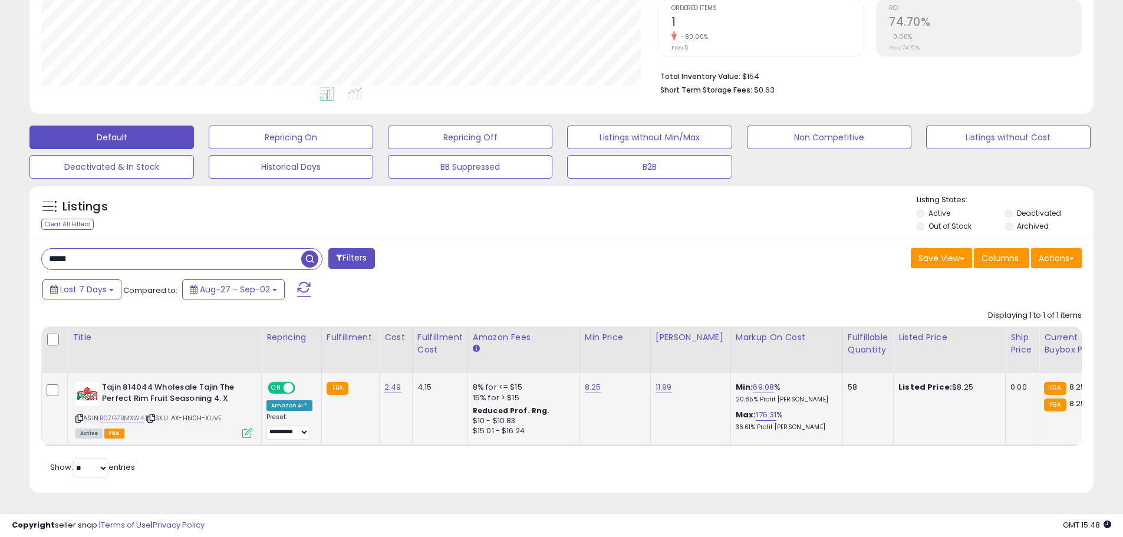 The width and height of the screenshot is (1123, 537). I want to click on label: Deactivated, so click(1038, 213).